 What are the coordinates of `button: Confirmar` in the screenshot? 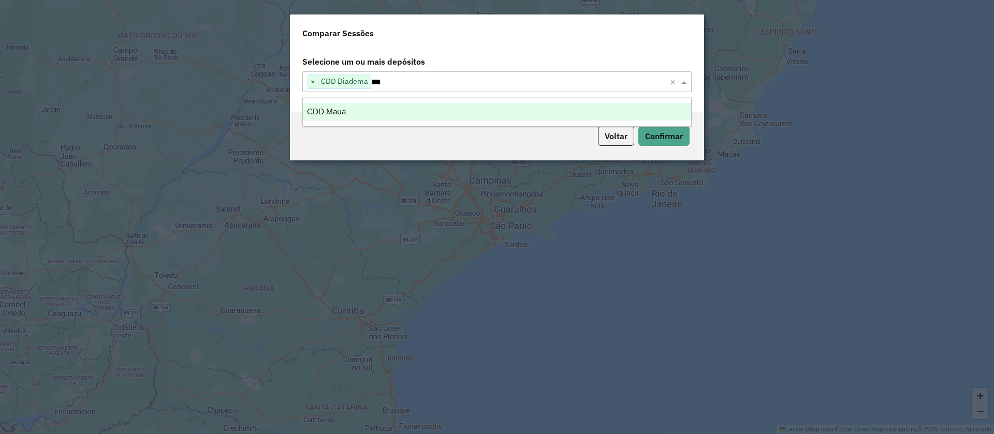 It's located at (663, 136).